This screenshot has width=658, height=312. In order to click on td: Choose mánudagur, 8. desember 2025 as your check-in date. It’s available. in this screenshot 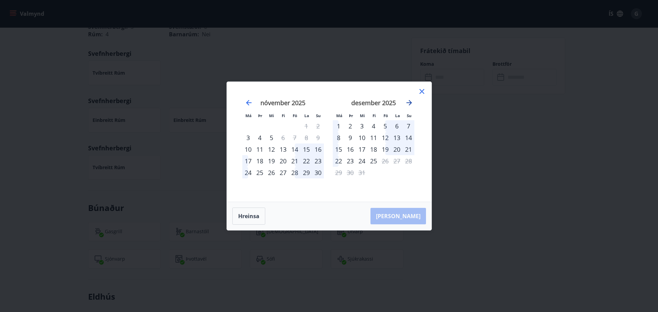, I will do `click(339, 138)`.